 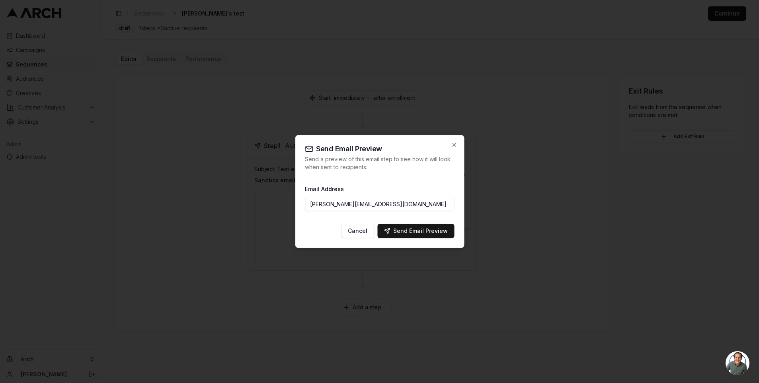 What do you see at coordinates (416, 231) in the screenshot?
I see `button: Send Email Preview` at bounding box center [416, 231].